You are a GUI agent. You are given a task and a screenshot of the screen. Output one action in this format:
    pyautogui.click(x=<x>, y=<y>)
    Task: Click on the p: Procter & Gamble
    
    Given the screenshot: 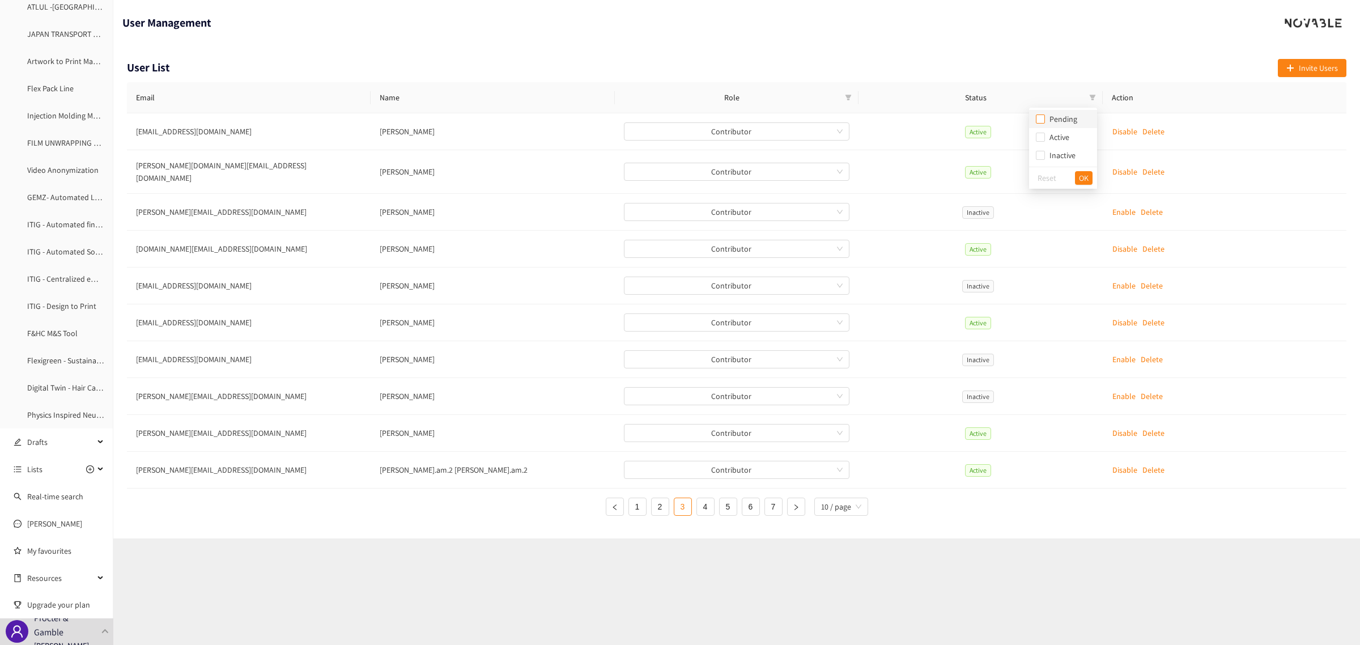 What is the action you would take?
    pyautogui.click(x=65, y=625)
    